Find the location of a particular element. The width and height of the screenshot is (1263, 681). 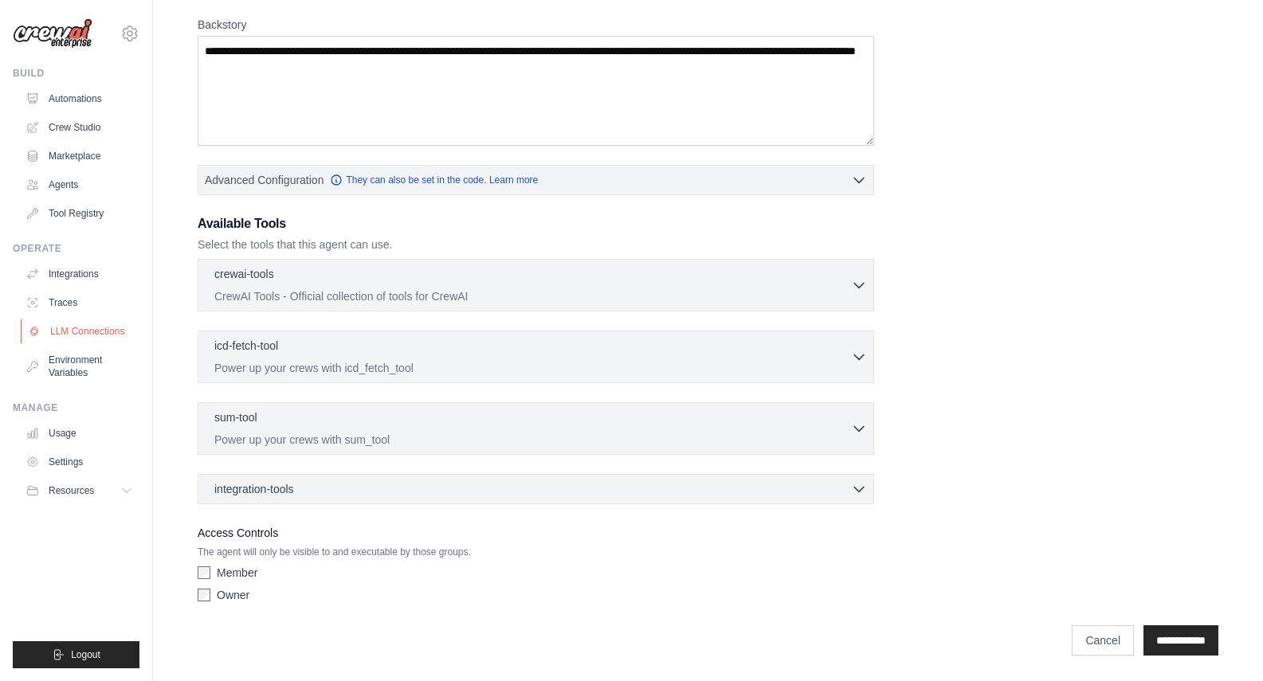

p: Power up your crews with icd_fetch_tool is located at coordinates (532, 368).